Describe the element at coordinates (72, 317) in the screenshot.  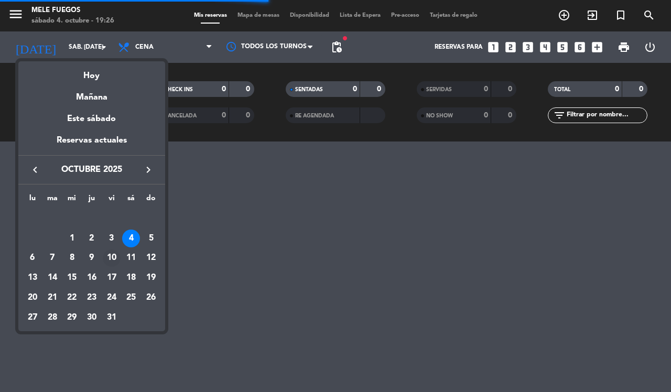
I see `td: 29 de octubre de 2025` at that location.